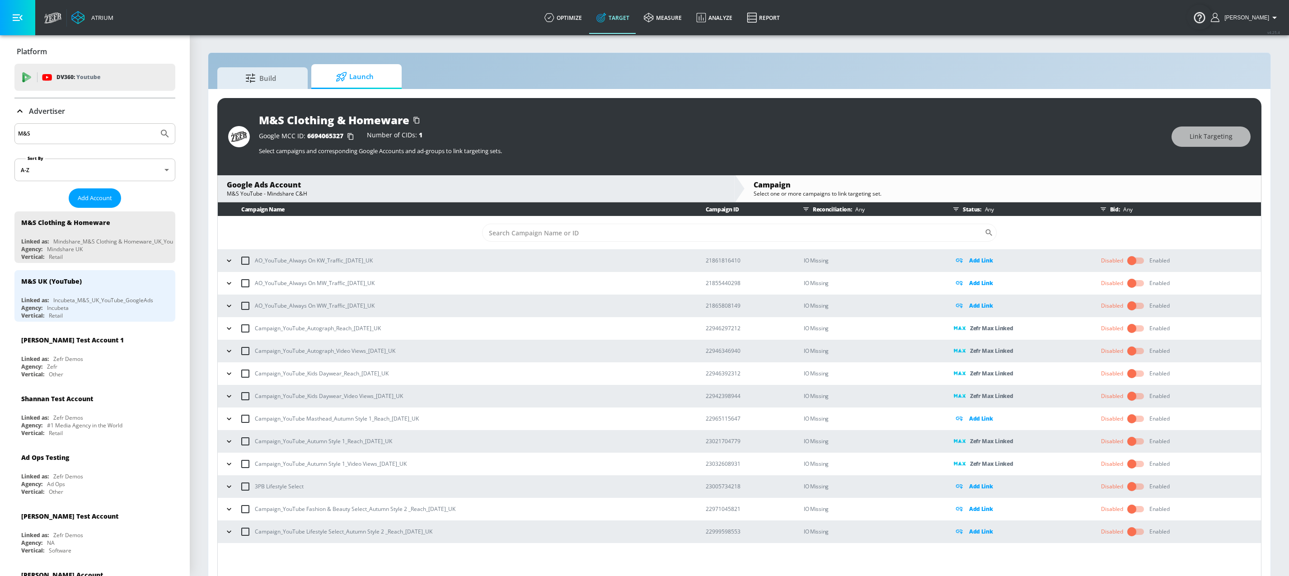  What do you see at coordinates (747, 328) in the screenshot?
I see `p: 22946297212` at bounding box center [747, 328].